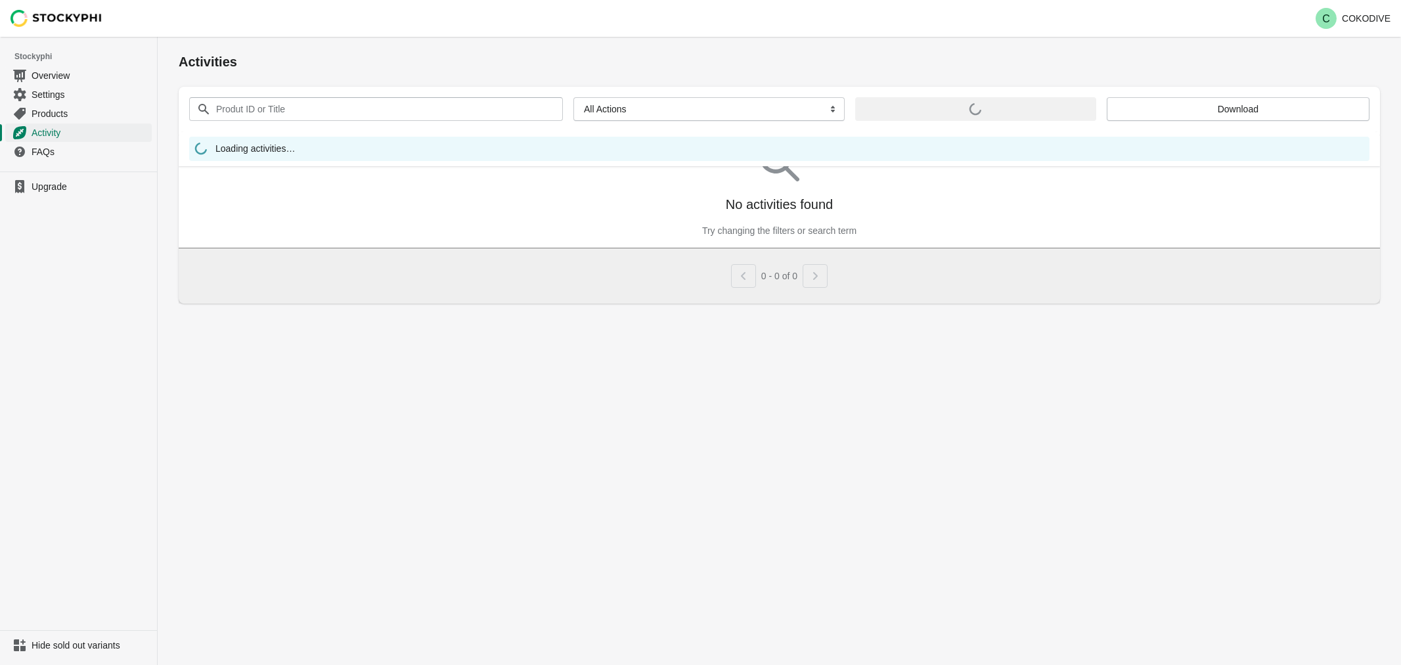 The width and height of the screenshot is (1401, 665). Describe the element at coordinates (78, 113) in the screenshot. I see `a: Products` at that location.